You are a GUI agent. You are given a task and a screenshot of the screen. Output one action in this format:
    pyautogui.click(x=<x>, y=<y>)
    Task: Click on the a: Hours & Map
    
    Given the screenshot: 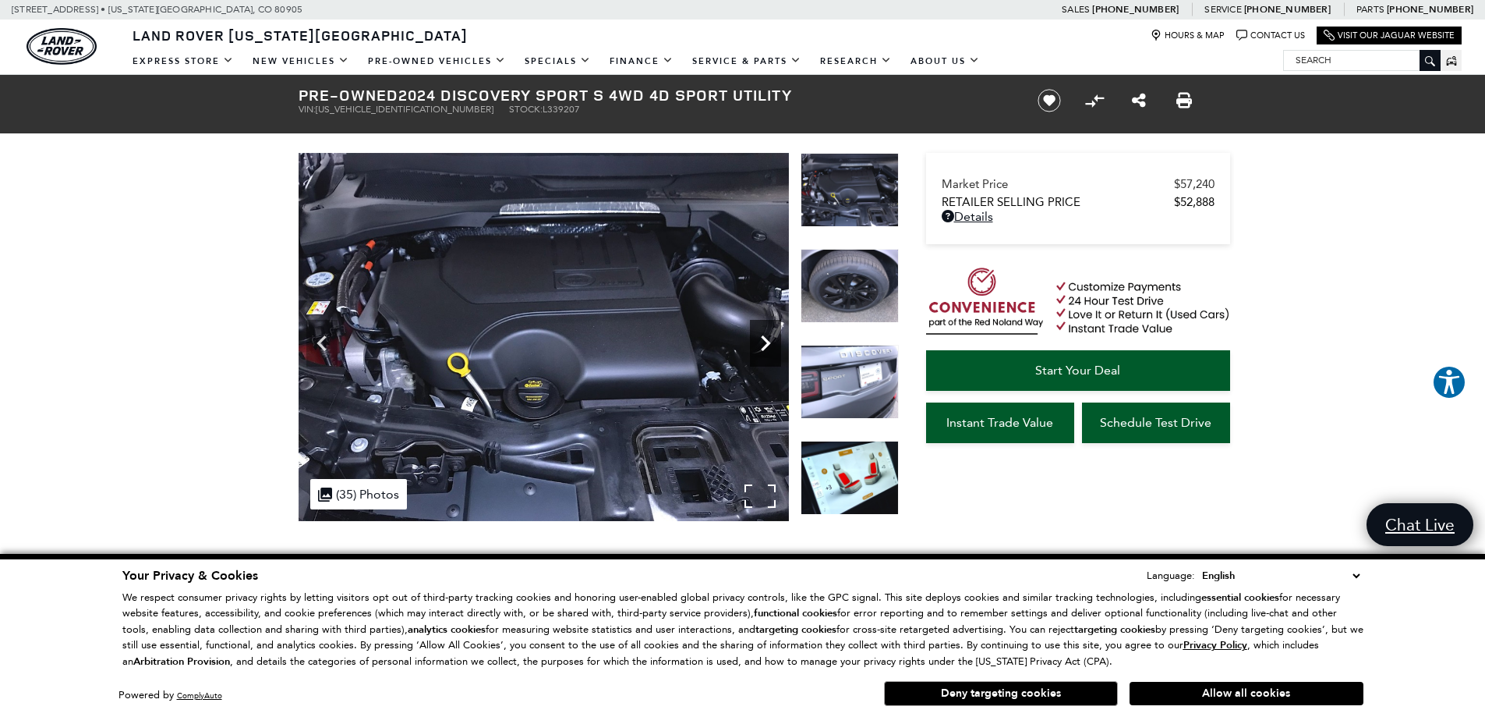 What is the action you would take?
    pyautogui.click(x=1187, y=35)
    